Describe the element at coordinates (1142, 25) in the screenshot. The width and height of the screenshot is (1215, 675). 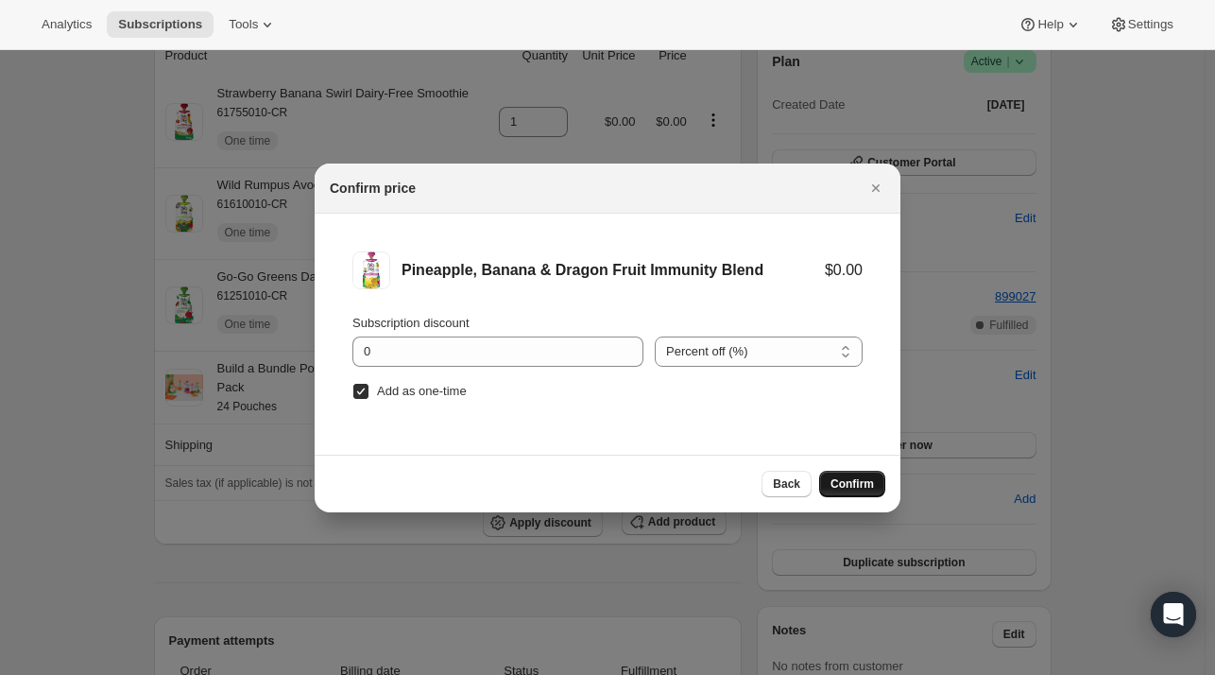
I see `button: Settings` at that location.